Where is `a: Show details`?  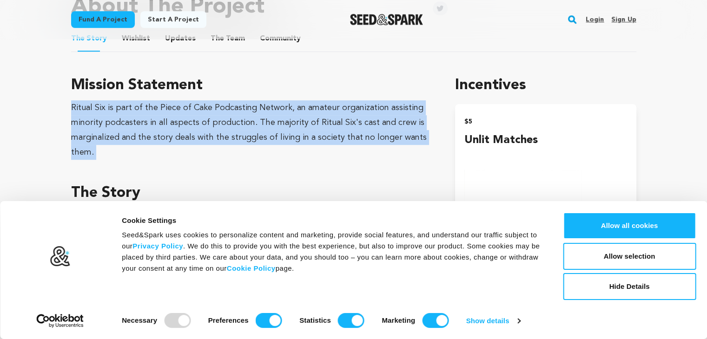 a: Show details is located at coordinates (493, 321).